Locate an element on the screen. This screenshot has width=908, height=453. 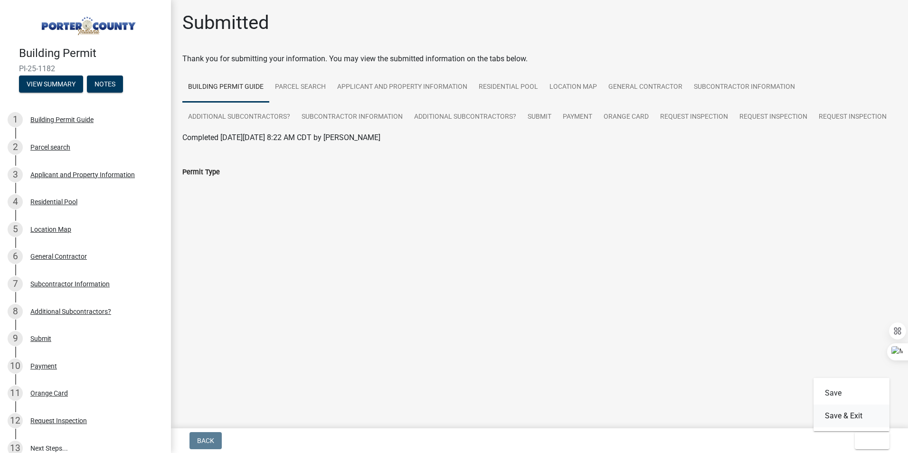
div: 8 is located at coordinates (15, 312).